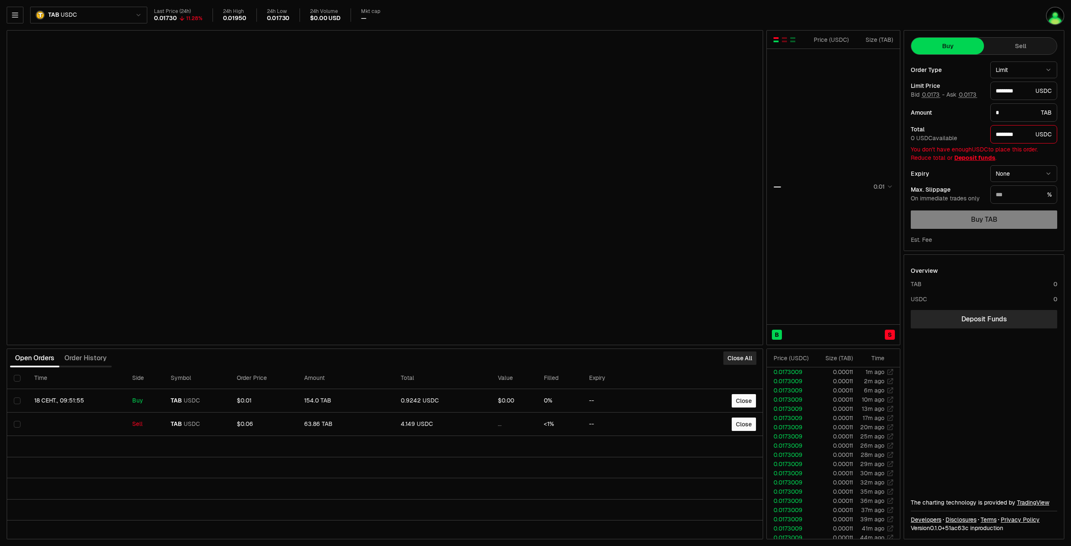 This screenshot has width=1071, height=546. Describe the element at coordinates (926, 520) in the screenshot. I see `a: Developers` at that location.